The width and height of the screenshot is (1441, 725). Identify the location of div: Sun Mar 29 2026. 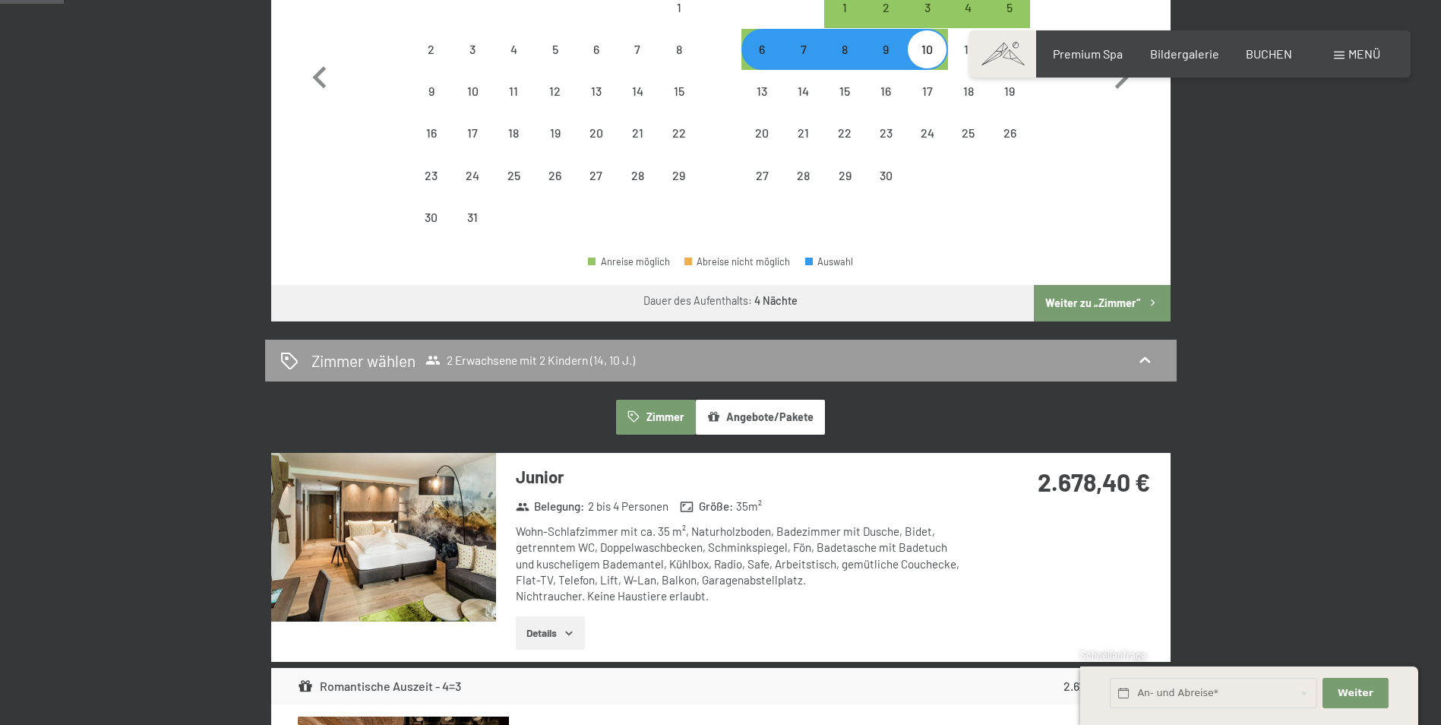
(678, 175).